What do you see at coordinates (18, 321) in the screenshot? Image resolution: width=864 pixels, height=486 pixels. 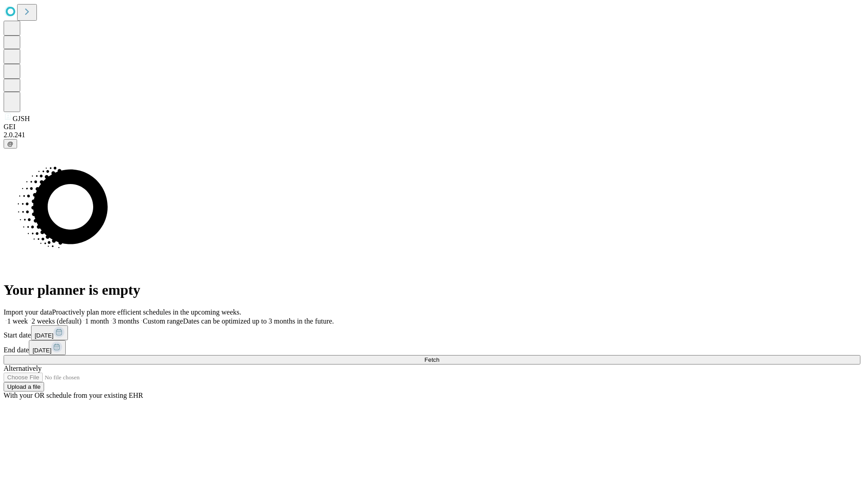 I see `span: 1 week` at bounding box center [18, 321].